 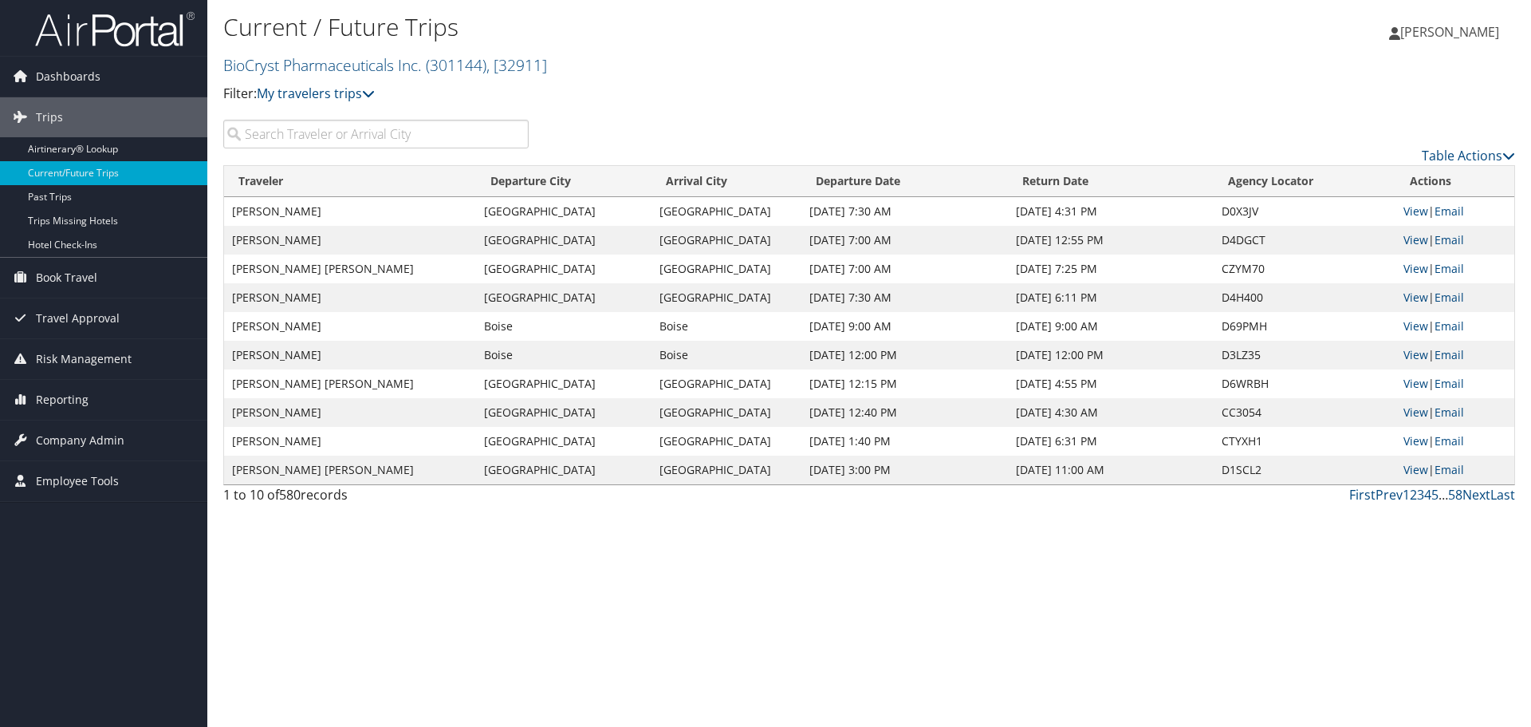 I want to click on a: 2, so click(x=1413, y=495).